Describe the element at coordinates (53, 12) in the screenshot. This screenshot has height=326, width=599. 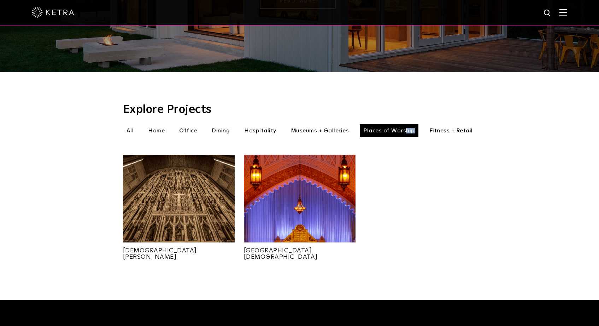
I see `img: ketra-logo-2019-white` at that location.